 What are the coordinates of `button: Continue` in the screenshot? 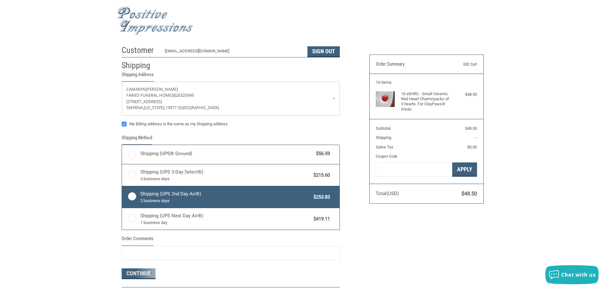 It's located at (138, 274).